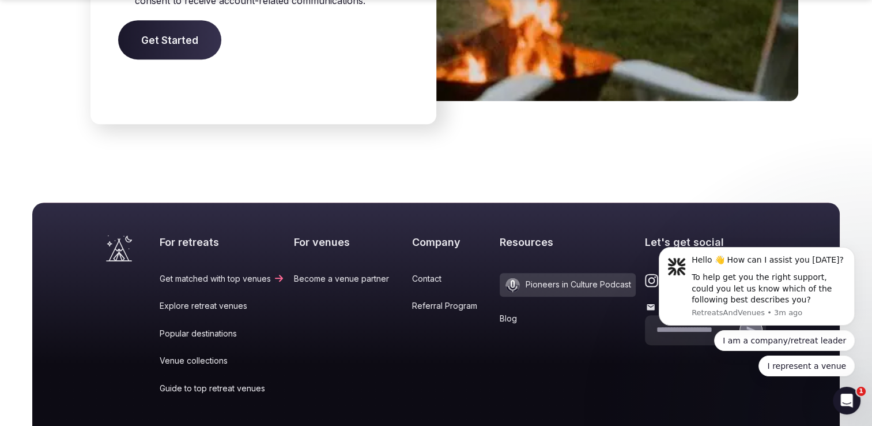 The width and height of the screenshot is (872, 426). Describe the element at coordinates (222, 306) in the screenshot. I see `a: Explore retreat venues` at that location.